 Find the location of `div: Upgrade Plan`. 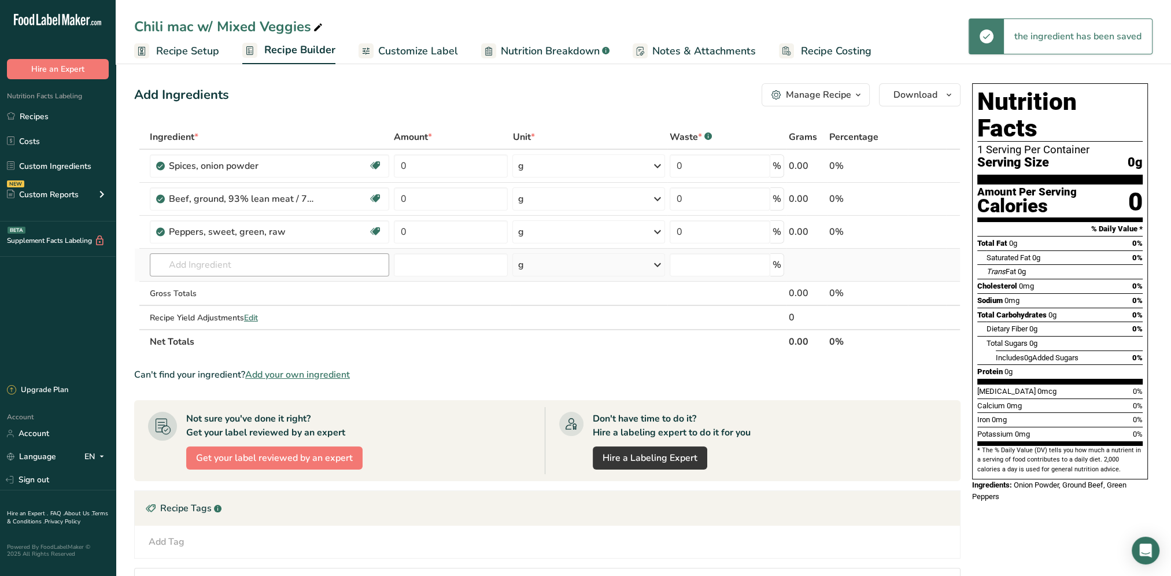

div: Upgrade Plan is located at coordinates (38, 390).